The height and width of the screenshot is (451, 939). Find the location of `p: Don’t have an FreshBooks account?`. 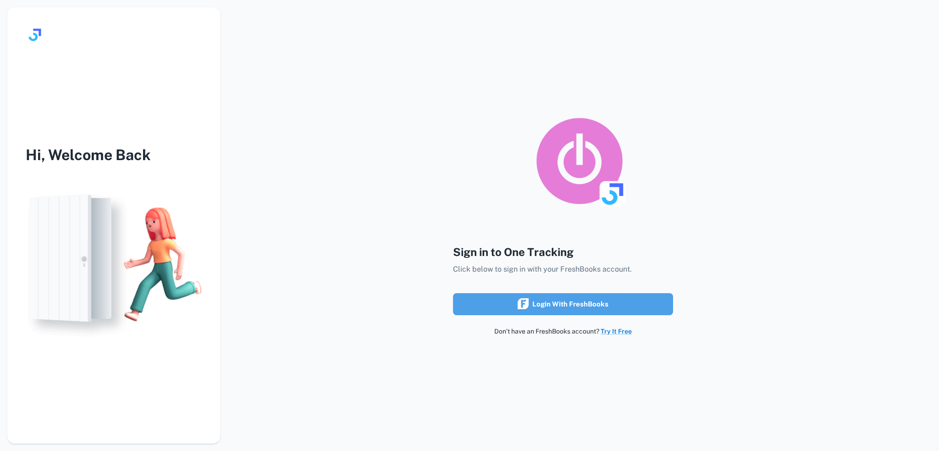

p: Don’t have an FreshBooks account? is located at coordinates (563, 331).